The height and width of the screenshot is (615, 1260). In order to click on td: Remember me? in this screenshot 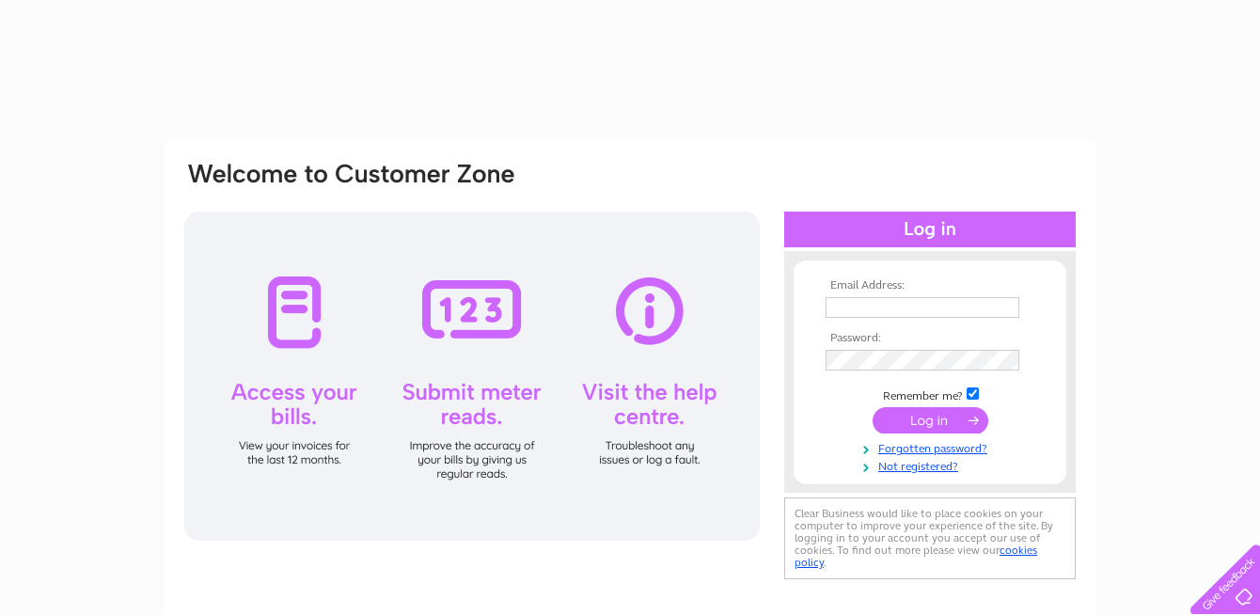, I will do `click(930, 394)`.